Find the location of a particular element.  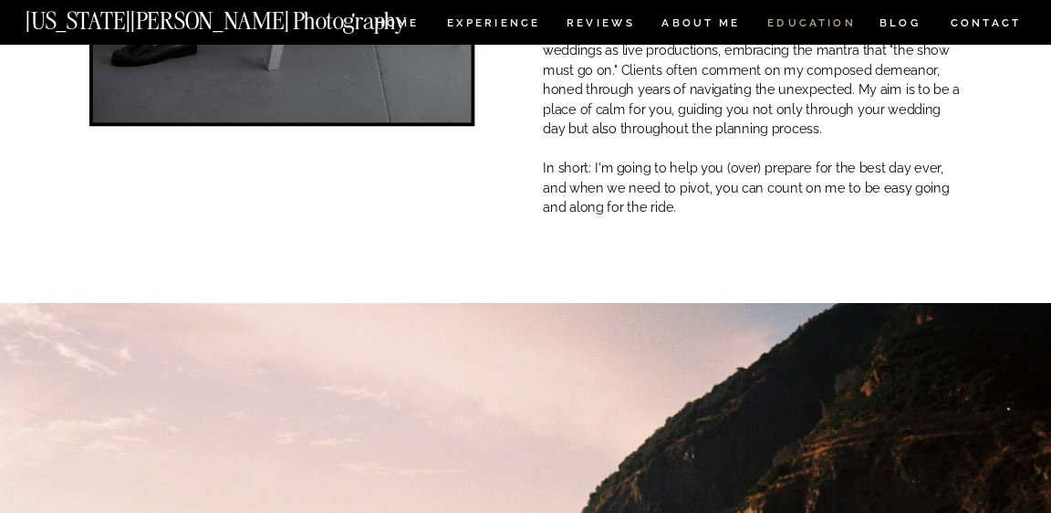

a: ABOUT ME is located at coordinates (701, 25).